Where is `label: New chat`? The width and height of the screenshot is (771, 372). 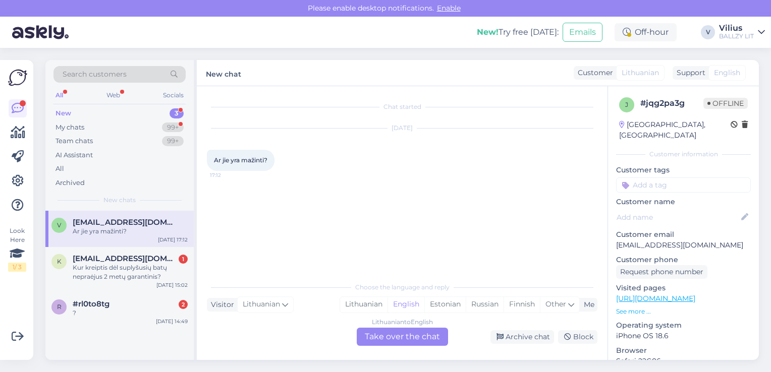
label: New chat is located at coordinates (224, 73).